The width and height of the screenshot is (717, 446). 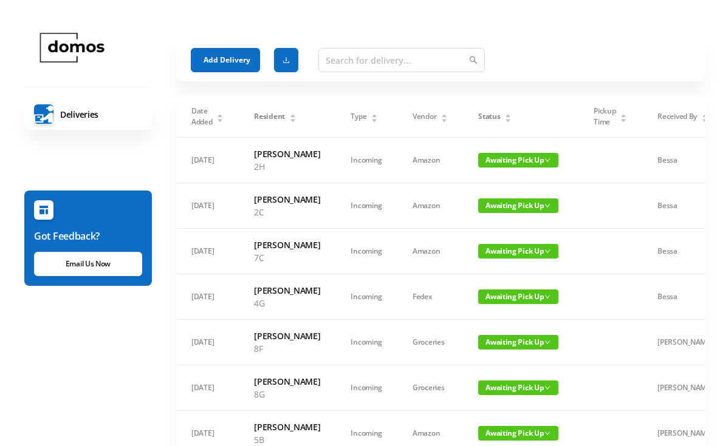 I want to click on p: 8F, so click(x=287, y=349).